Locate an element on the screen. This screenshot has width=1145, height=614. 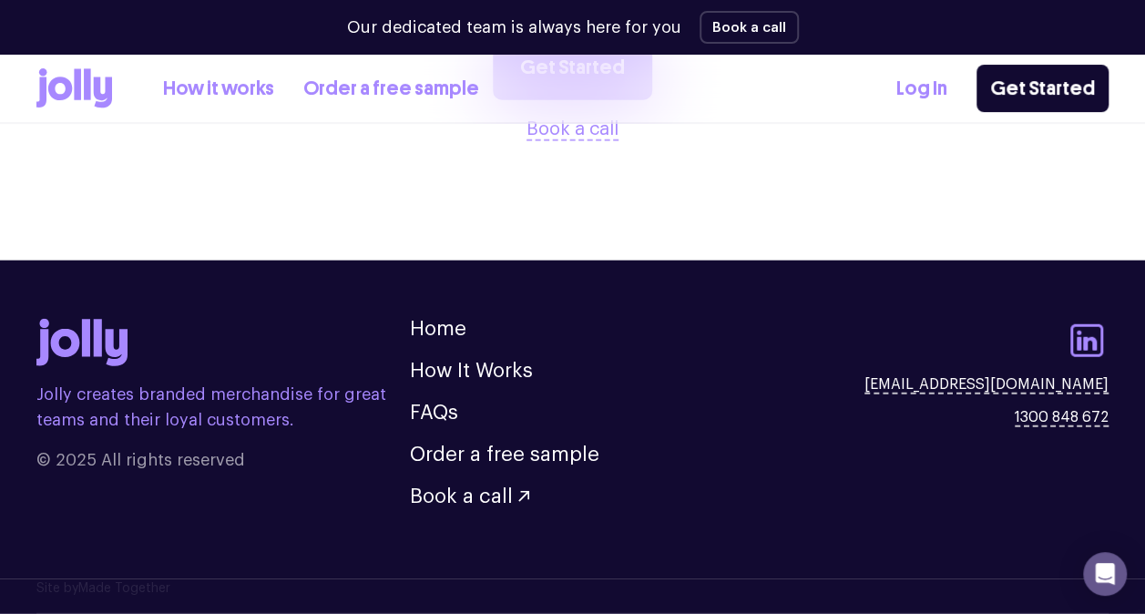
a: Log In is located at coordinates (922, 88).